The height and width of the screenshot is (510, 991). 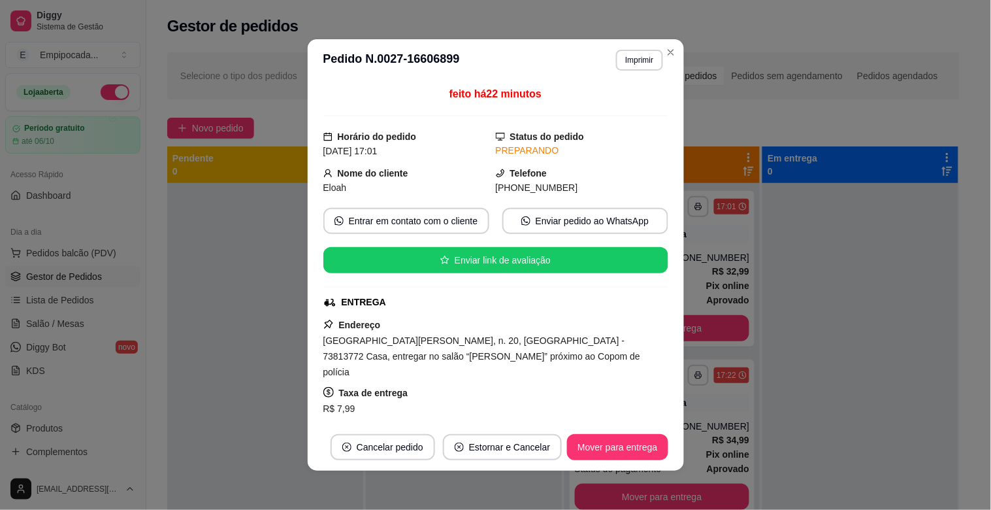 I want to click on strong: Taxa de entrega, so click(x=374, y=393).